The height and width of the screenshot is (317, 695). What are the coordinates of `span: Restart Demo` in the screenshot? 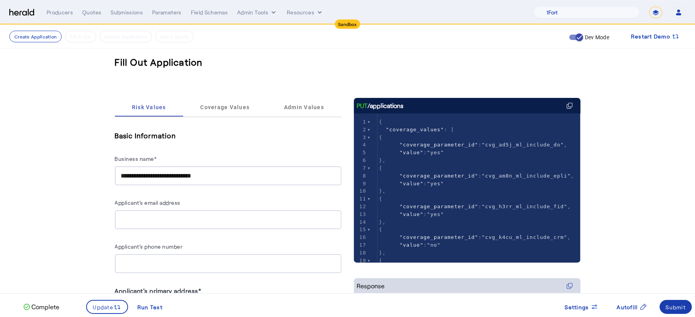 It's located at (650, 36).